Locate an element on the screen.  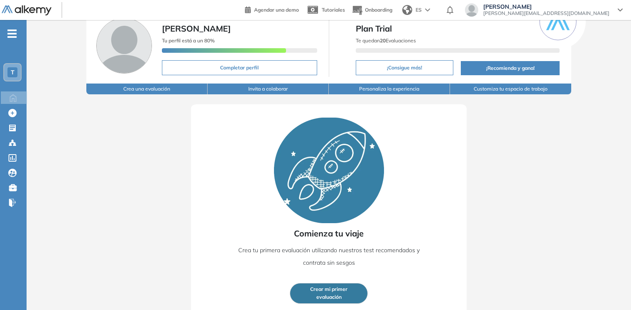
span: Te quedan Evaluaciones is located at coordinates (386, 40).